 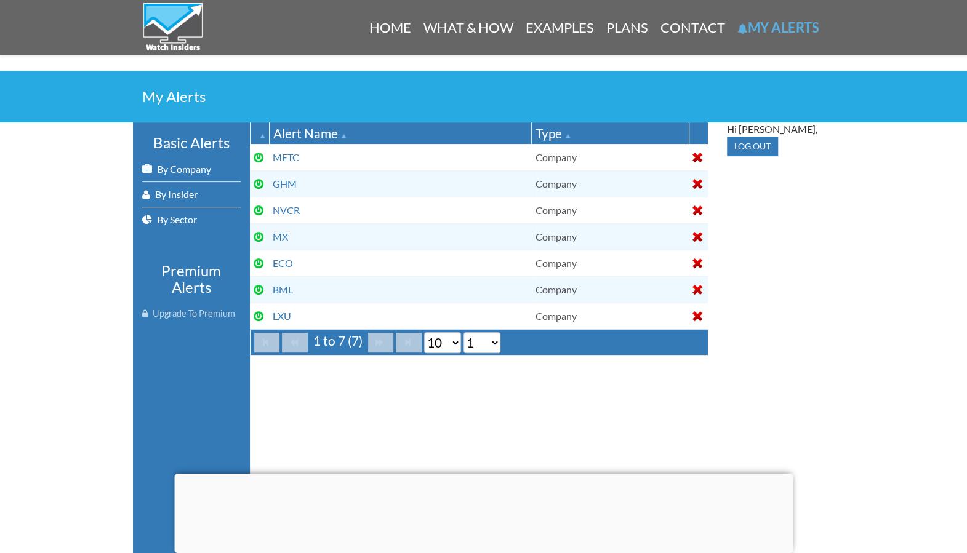 I want to click on a: LXU, so click(x=282, y=316).